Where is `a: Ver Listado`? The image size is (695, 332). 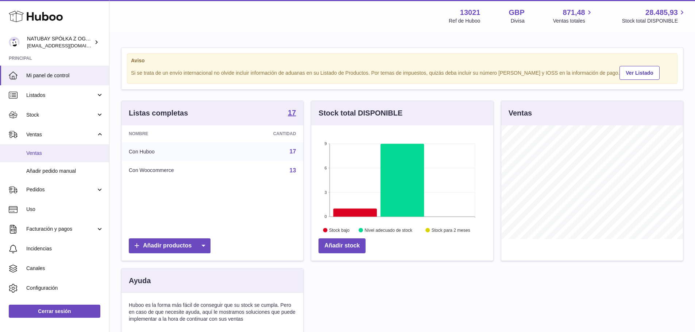
a: Ver Listado is located at coordinates (639, 73).